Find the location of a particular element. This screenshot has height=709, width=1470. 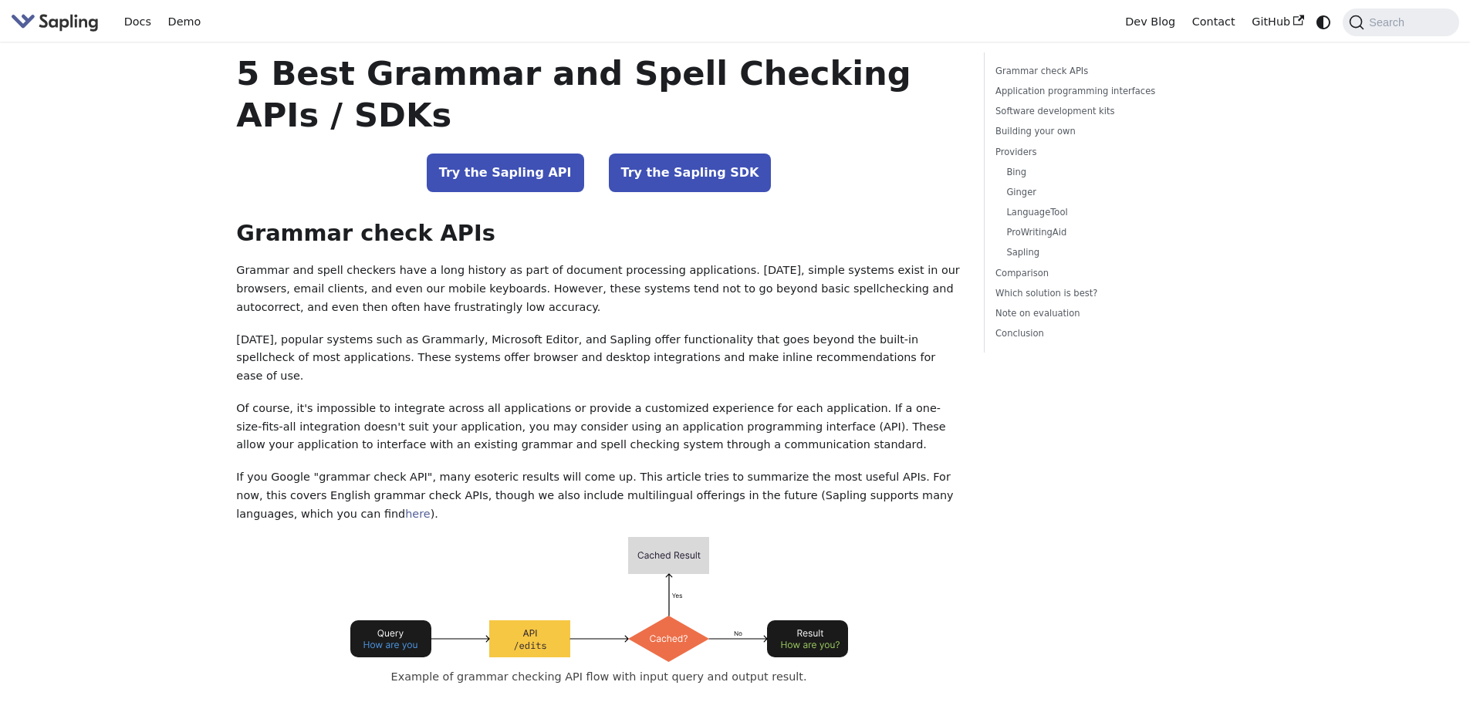

a: Conclusion is located at coordinates (1100, 333).